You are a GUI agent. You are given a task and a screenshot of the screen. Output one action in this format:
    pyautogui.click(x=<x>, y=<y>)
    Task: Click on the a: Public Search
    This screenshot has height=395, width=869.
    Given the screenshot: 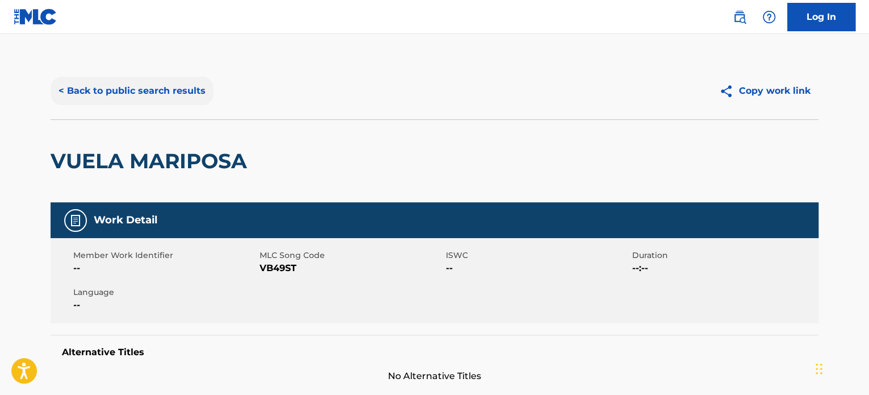 What is the action you would take?
    pyautogui.click(x=740, y=17)
    